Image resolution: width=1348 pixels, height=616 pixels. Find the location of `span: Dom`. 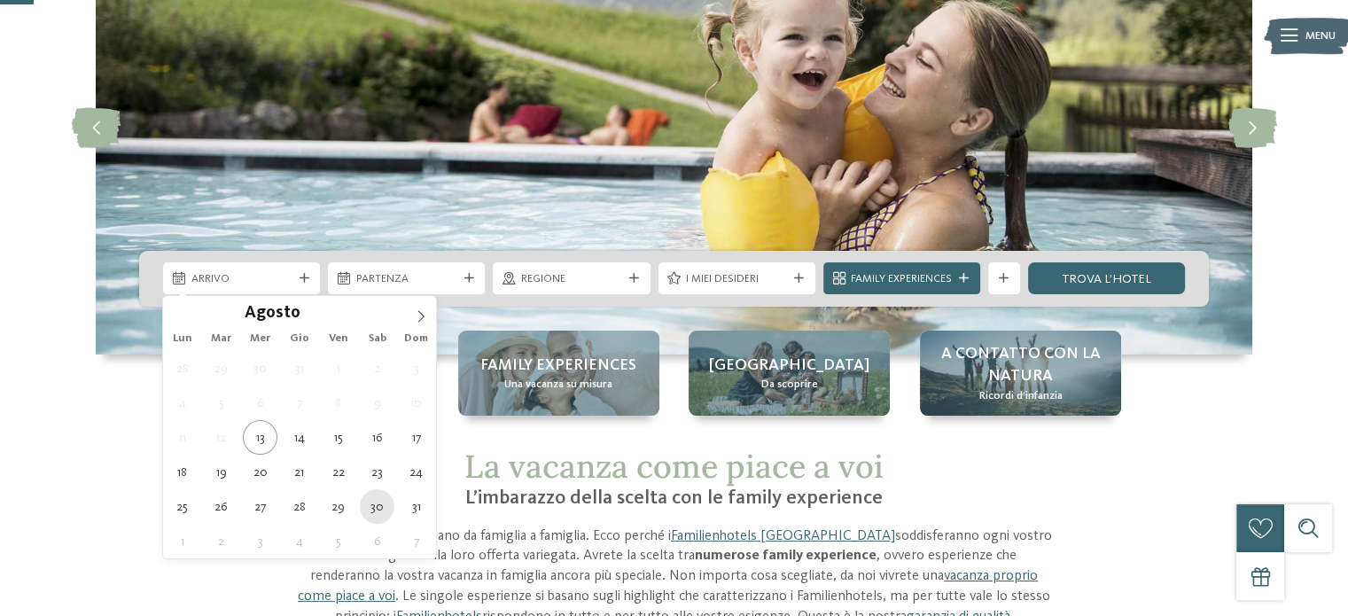

span: Dom is located at coordinates (417, 339).